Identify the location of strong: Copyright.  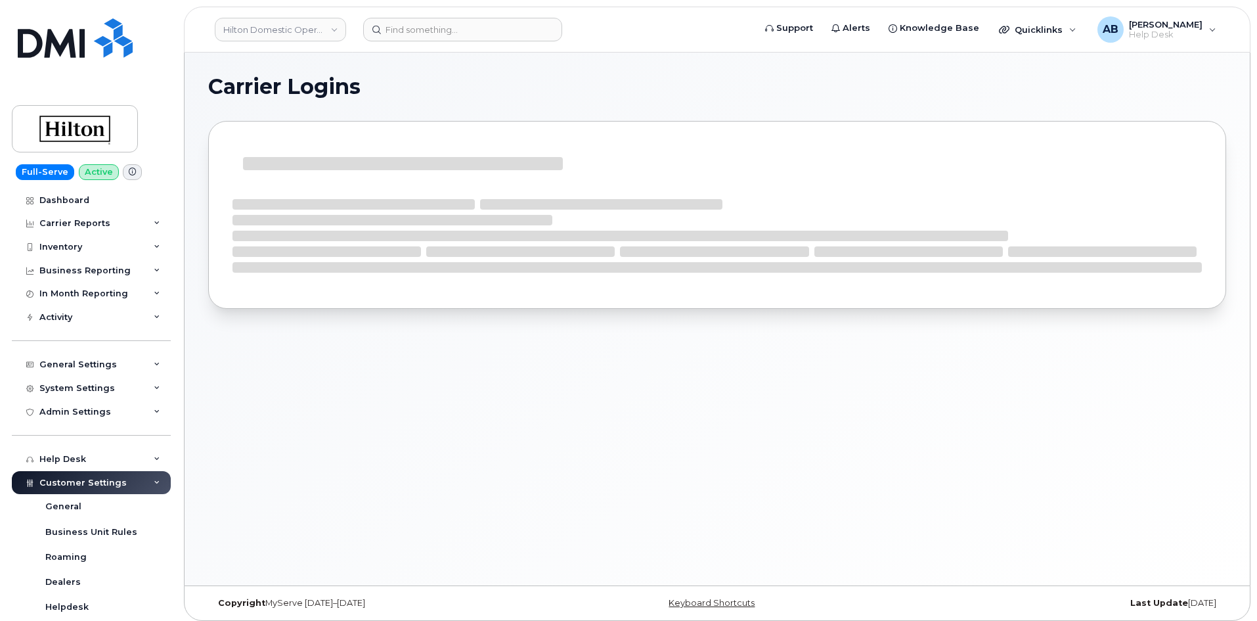
(242, 602).